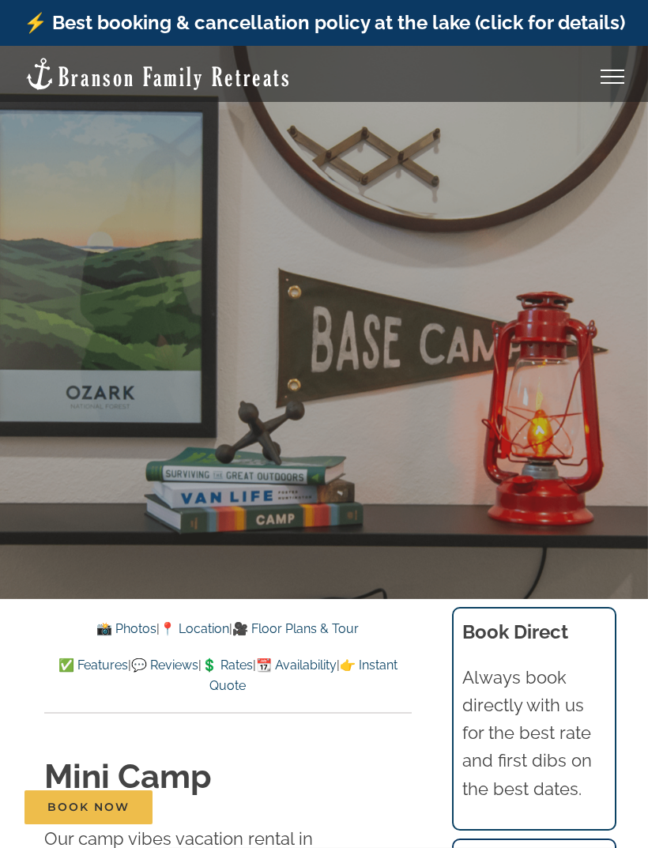 The image size is (648, 848). Describe the element at coordinates (227, 665) in the screenshot. I see `a: 💲 Rates` at that location.